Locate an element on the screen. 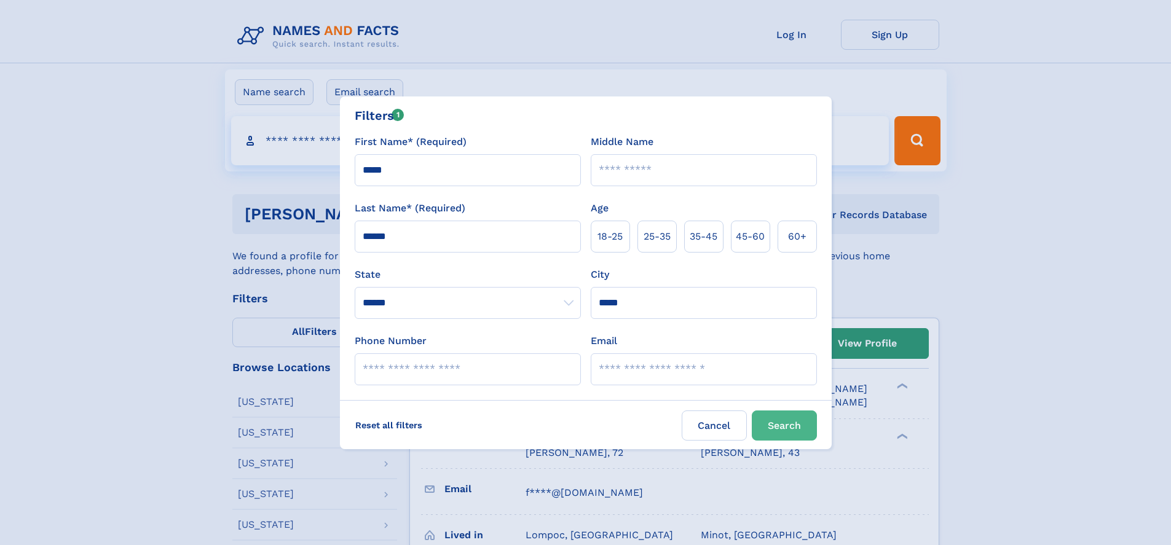  label: Middle Name is located at coordinates (622, 142).